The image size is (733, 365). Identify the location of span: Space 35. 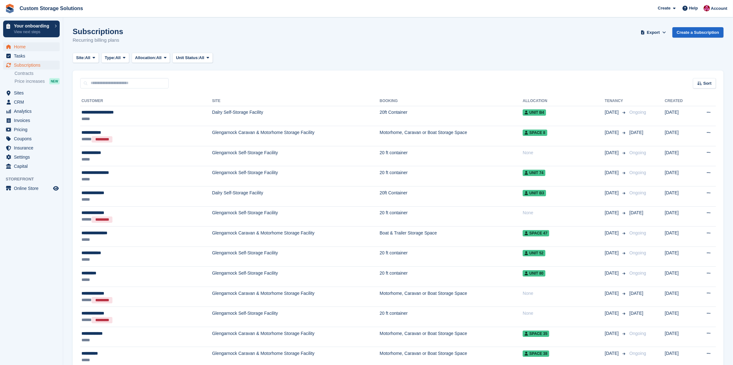
(536, 333).